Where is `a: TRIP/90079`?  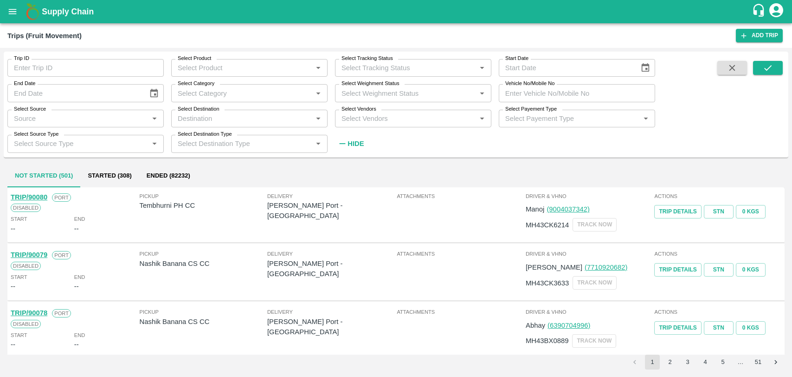
a: TRIP/90079 is located at coordinates (29, 254).